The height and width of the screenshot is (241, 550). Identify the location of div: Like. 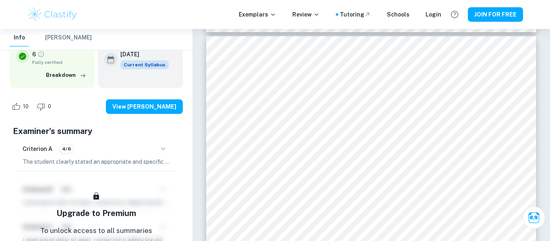
(21, 107).